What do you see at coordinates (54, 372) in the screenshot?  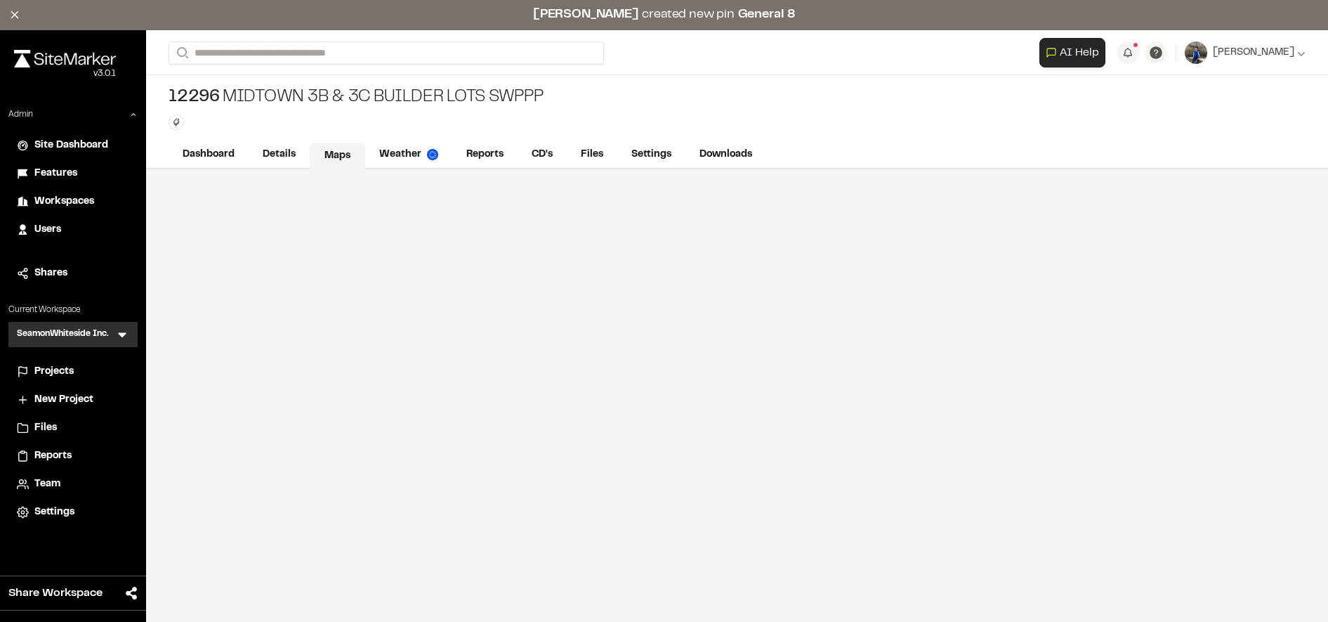 I see `span: Projects` at bounding box center [54, 372].